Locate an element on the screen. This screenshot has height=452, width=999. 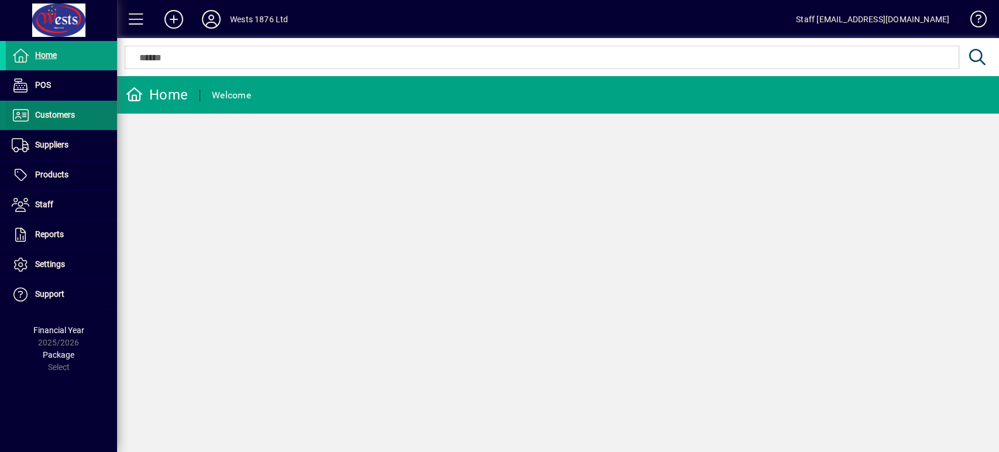
span: Reports is located at coordinates (49, 234).